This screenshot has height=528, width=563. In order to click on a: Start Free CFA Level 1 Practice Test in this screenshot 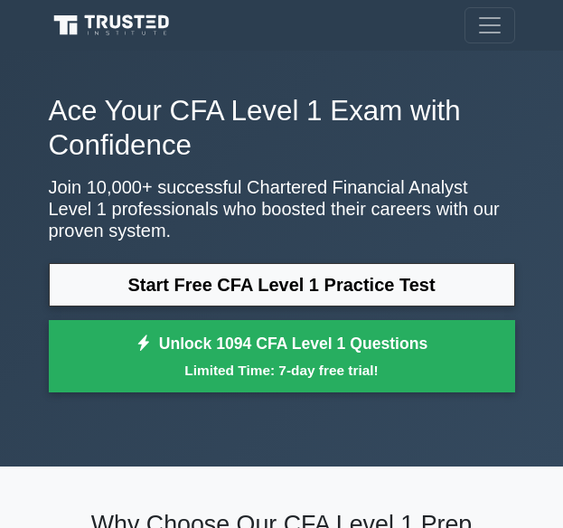, I will do `click(282, 285)`.